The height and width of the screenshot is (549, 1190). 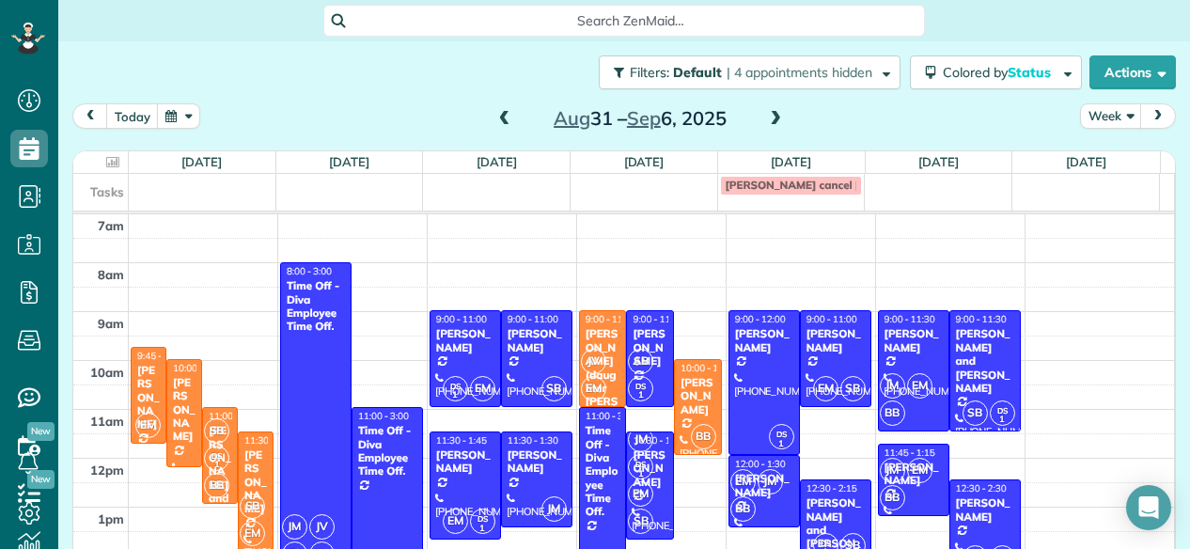 What do you see at coordinates (1031, 72) in the screenshot?
I see `span: Status` at bounding box center [1031, 72].